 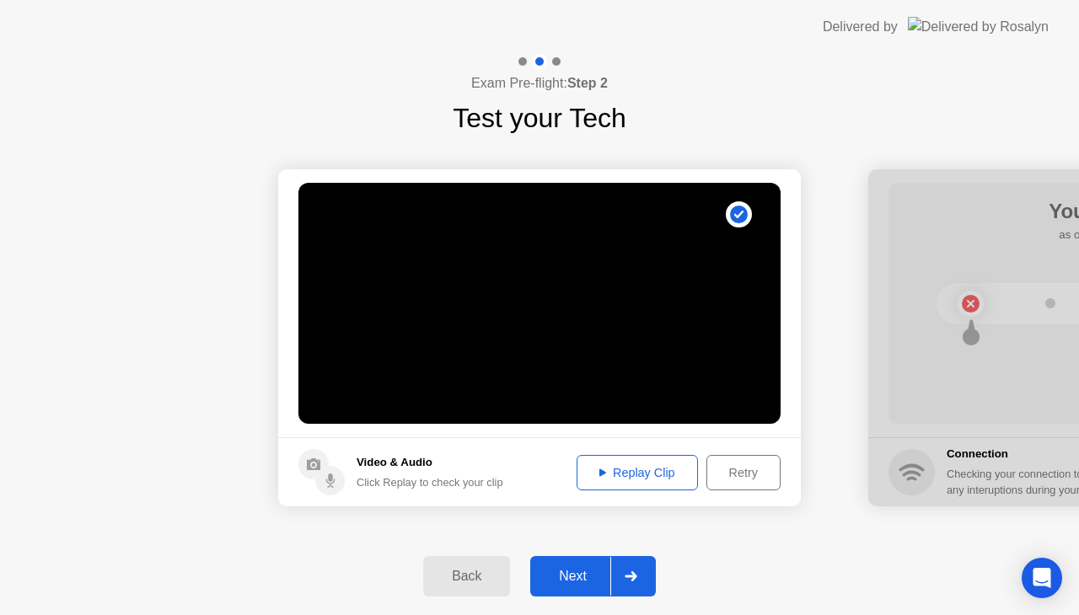 What do you see at coordinates (587, 83) in the screenshot?
I see `b: Step 2` at bounding box center [587, 83].